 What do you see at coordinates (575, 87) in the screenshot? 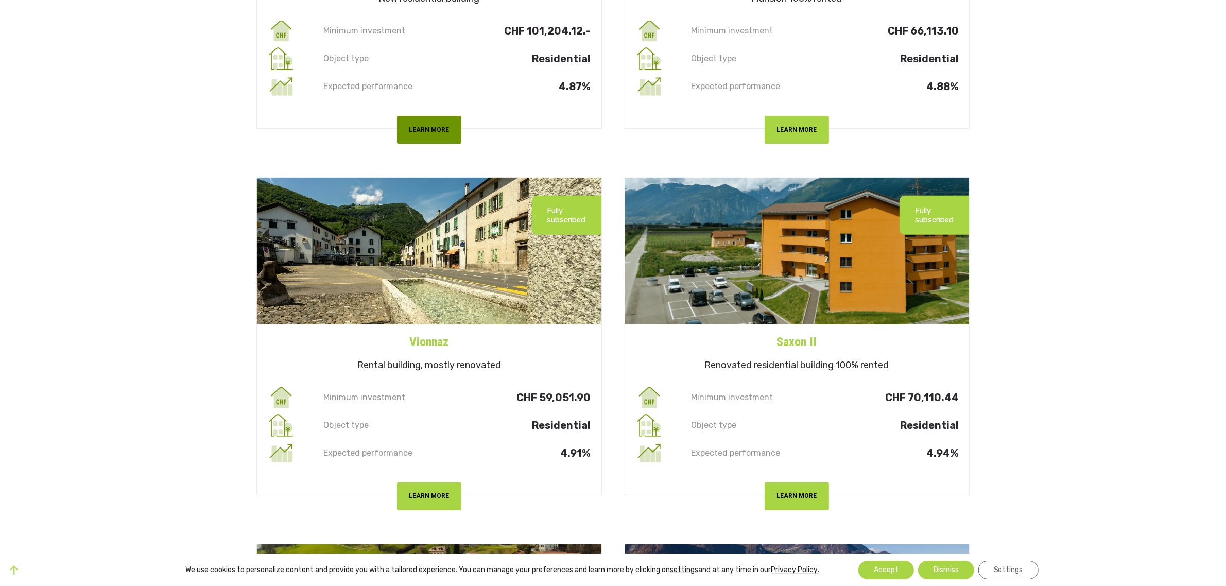
I see `font: 4.87%` at bounding box center [575, 87].